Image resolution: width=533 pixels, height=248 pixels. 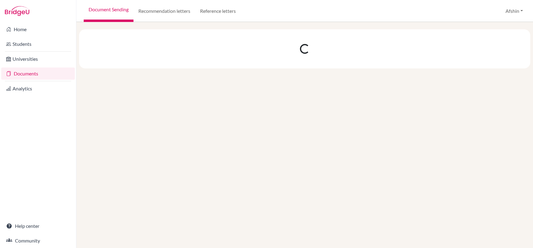 I want to click on a: Documents, so click(x=38, y=74).